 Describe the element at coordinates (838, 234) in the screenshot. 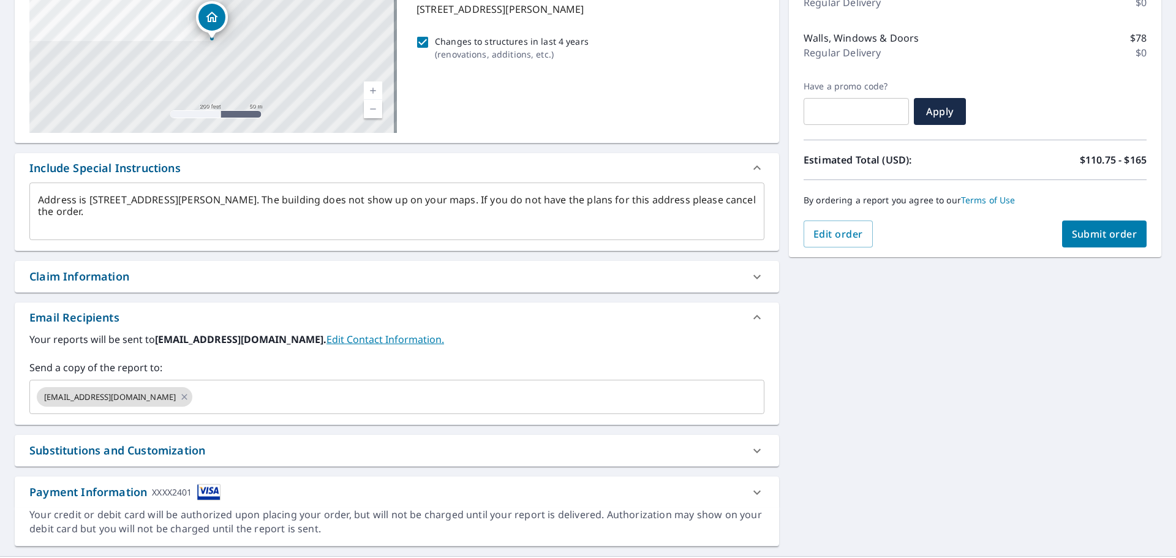

I see `button: Edit order` at that location.